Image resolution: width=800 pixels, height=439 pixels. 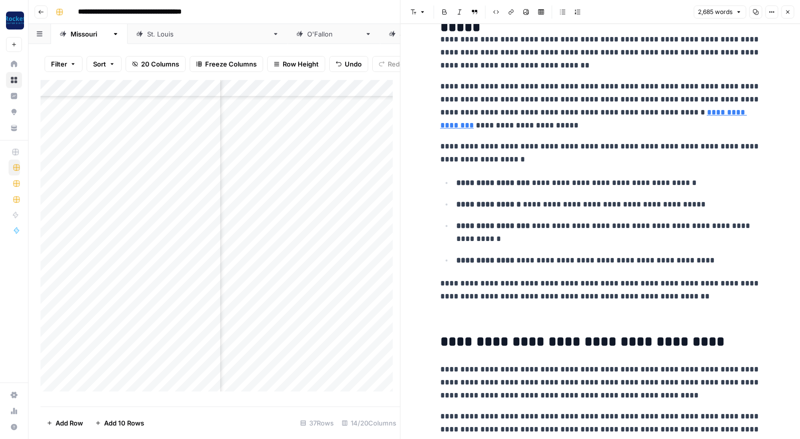 What do you see at coordinates (720, 12) in the screenshot?
I see `button: 2,685 words` at bounding box center [720, 12].